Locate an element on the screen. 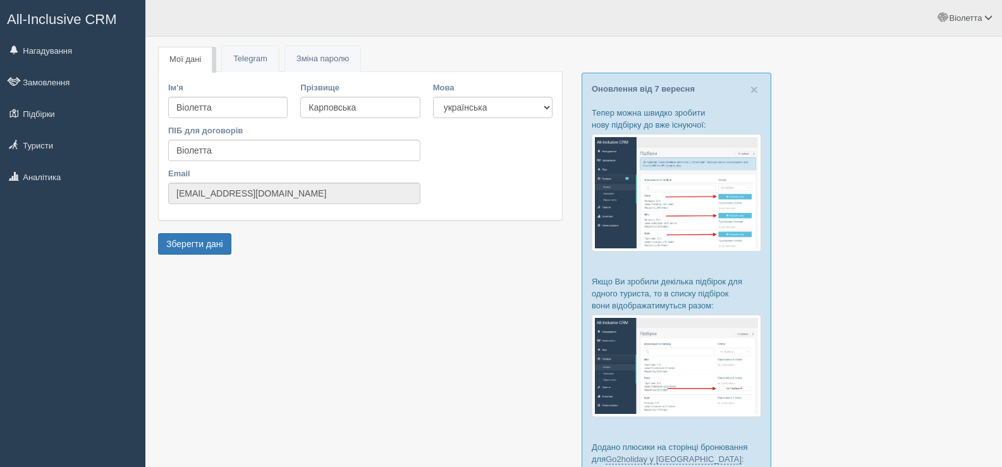 The image size is (1002, 467). label: ПІБ для договорів is located at coordinates (294, 130).